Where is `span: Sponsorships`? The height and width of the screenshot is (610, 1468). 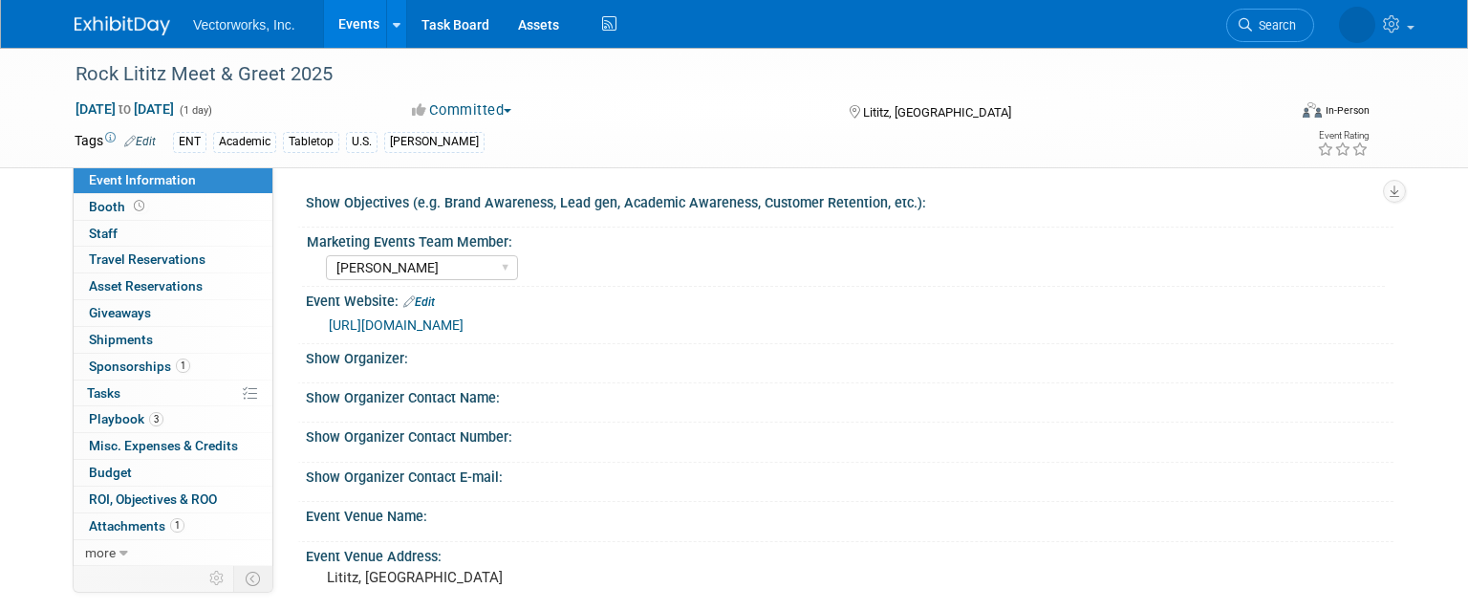 span: Sponsorships is located at coordinates (140, 366).